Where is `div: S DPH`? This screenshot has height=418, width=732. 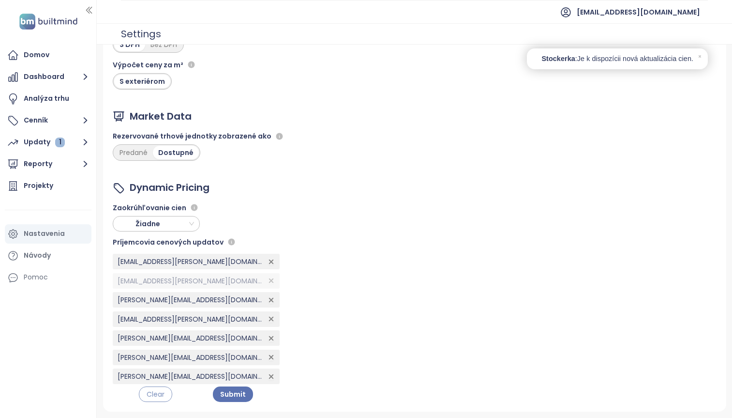 div: S DPH is located at coordinates (130, 45).